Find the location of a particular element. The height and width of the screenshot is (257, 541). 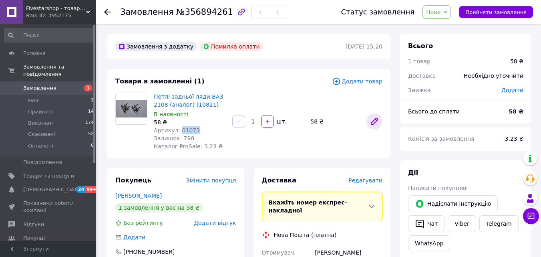

div: Помилка оплати is located at coordinates (232, 46).